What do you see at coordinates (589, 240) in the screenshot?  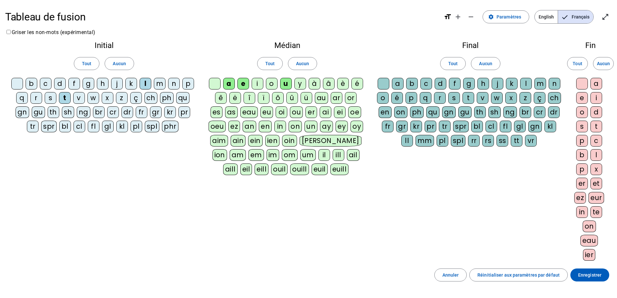 I see `div: eau` at bounding box center [589, 240].